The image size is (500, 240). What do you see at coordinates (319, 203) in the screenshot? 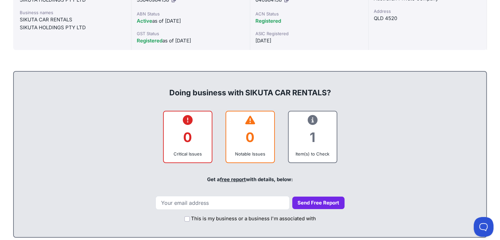
I see `button: Send Free Report` at bounding box center [319, 203].